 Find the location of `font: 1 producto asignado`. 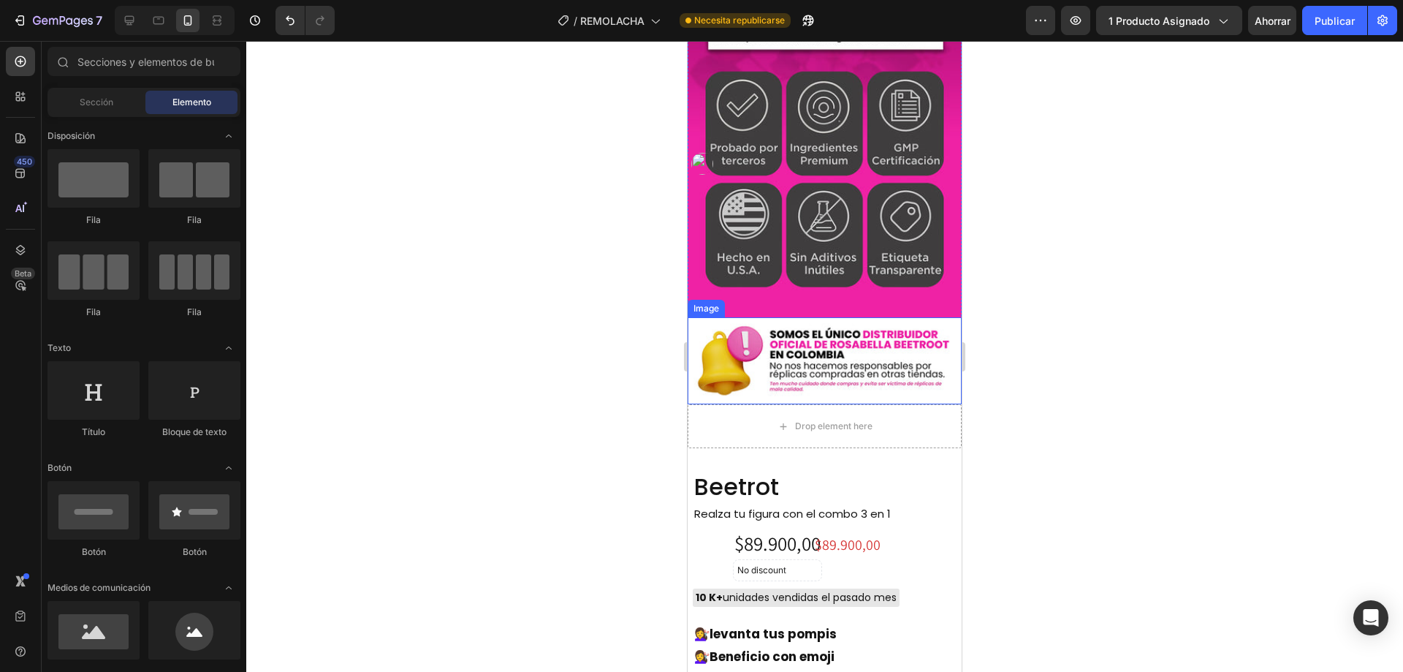

font: 1 producto asignado is located at coordinates (1159, 20).